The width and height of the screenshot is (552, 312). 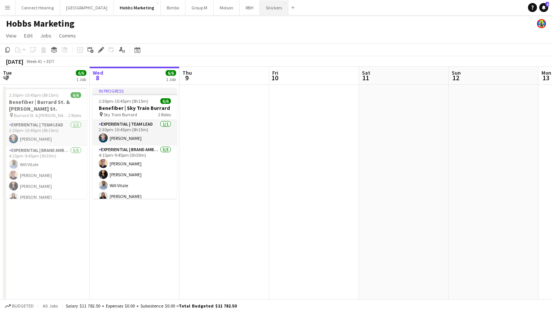 I want to click on span: All jobs, so click(x=50, y=306).